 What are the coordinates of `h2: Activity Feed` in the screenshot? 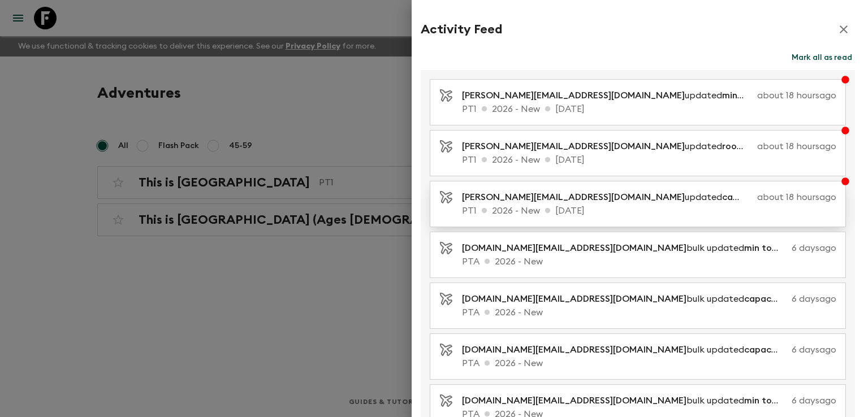 It's located at (461, 29).